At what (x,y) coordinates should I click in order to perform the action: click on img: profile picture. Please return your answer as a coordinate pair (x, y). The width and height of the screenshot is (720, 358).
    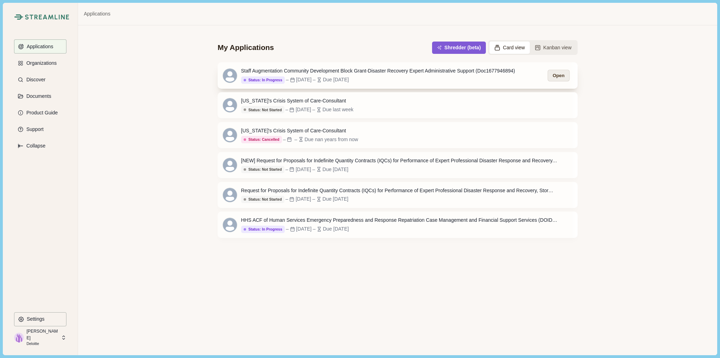
    Looking at the image, I should click on (19, 337).